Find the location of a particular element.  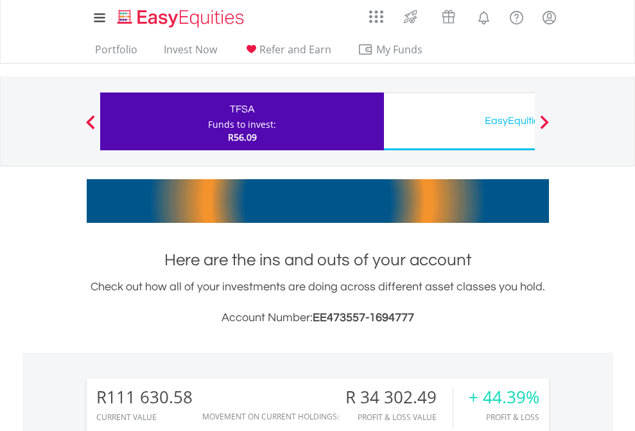

button: Next is located at coordinates (544, 128).